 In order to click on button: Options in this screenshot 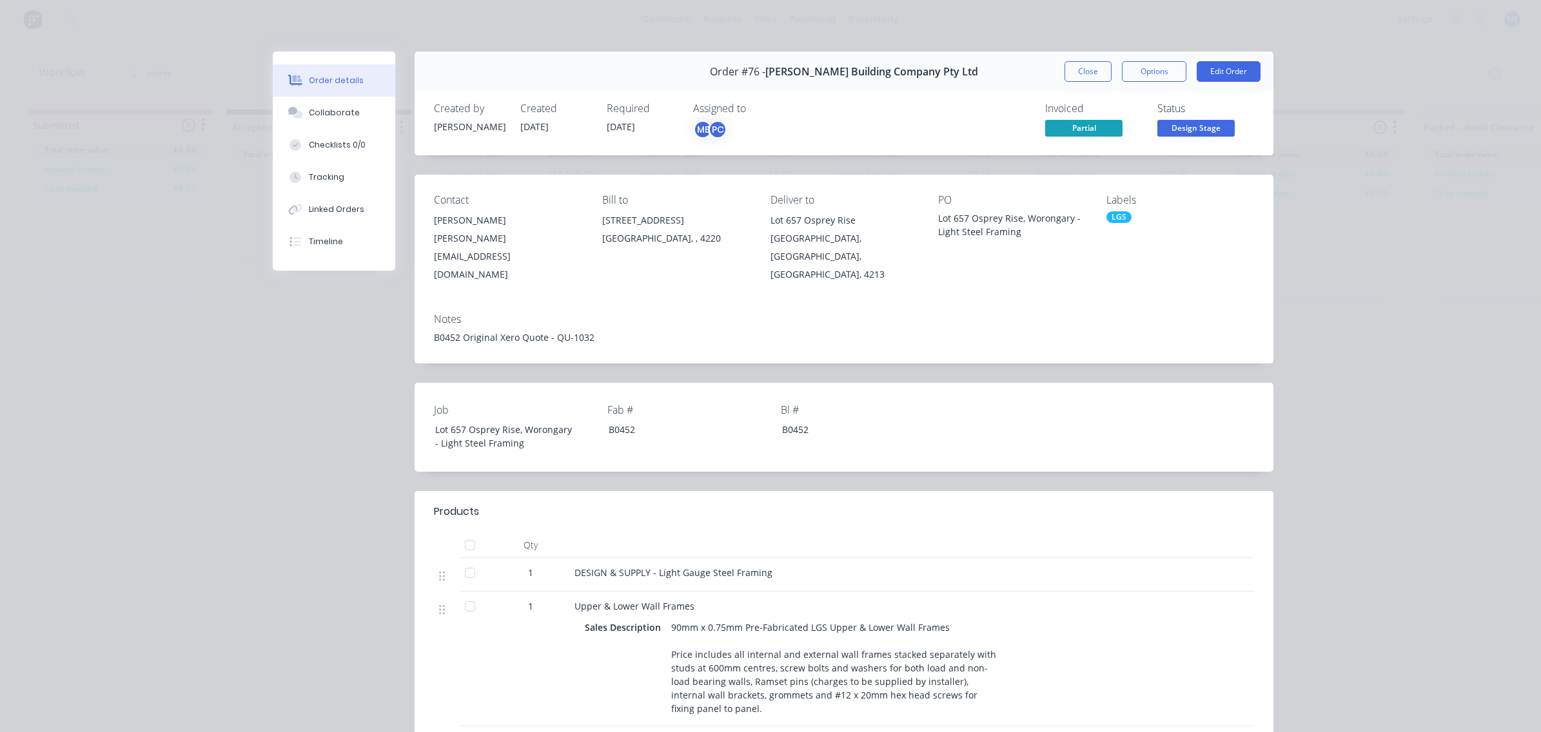, I will do `click(1154, 72)`.